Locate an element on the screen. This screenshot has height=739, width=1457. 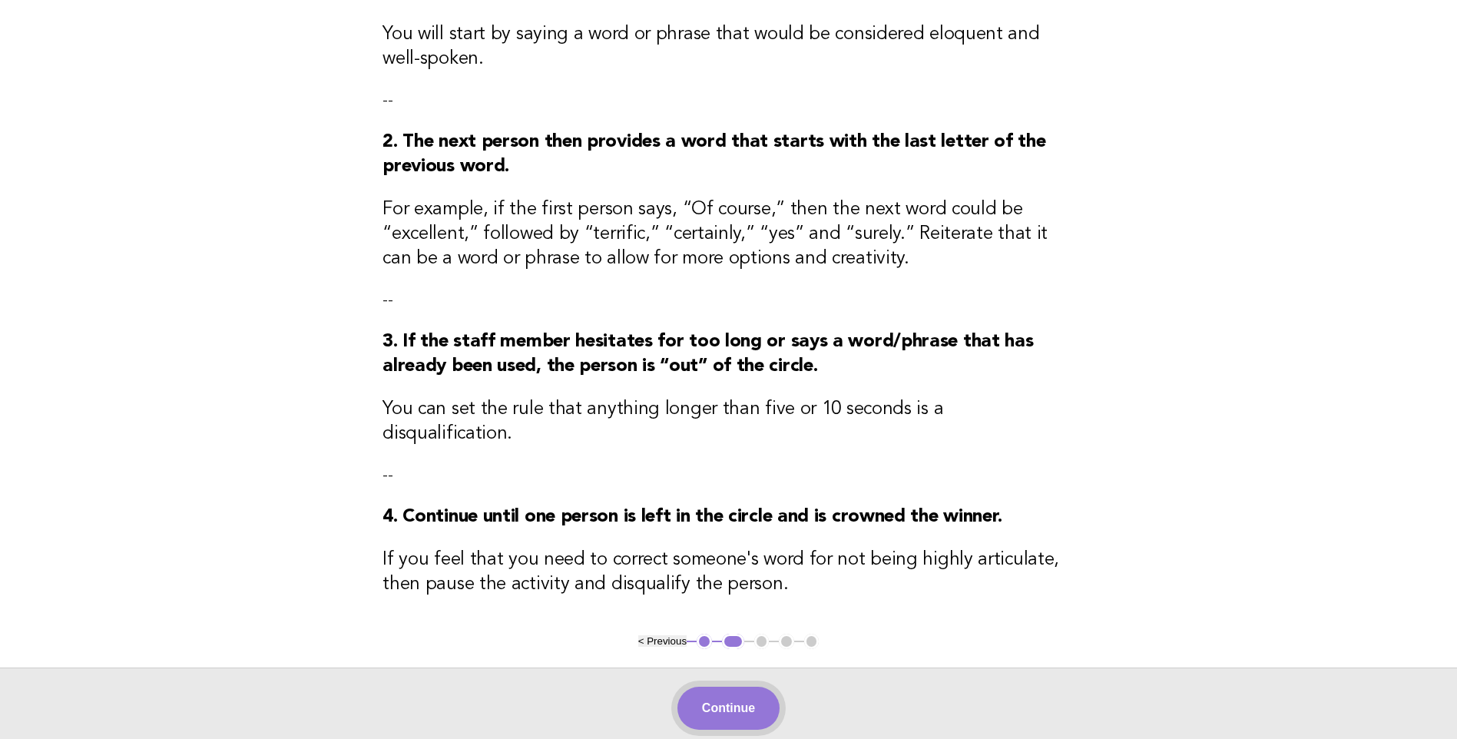
button: Continue is located at coordinates (728, 708).